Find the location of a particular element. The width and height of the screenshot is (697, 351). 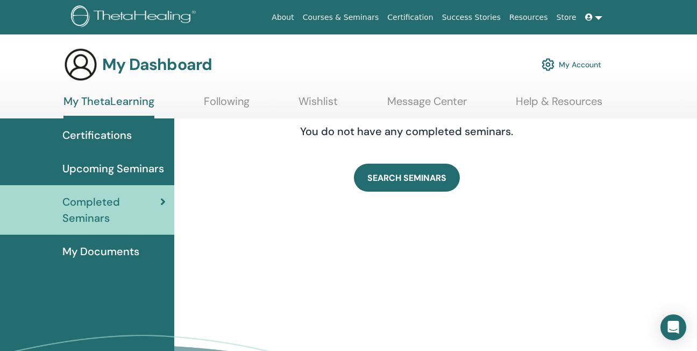

a: Certification is located at coordinates (410, 17).